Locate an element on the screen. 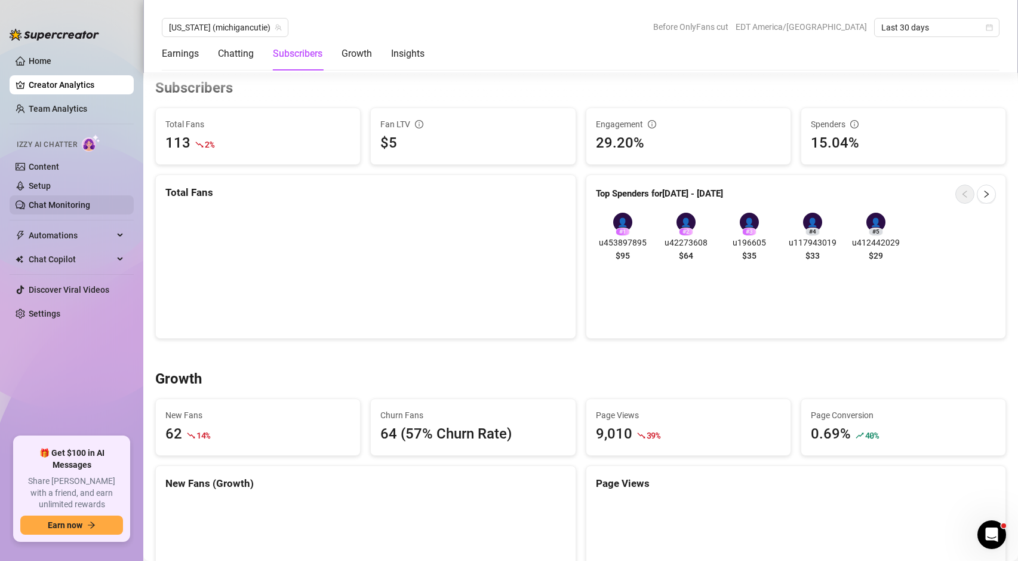 The height and width of the screenshot is (561, 1018). div: # 3 is located at coordinates (750, 232).